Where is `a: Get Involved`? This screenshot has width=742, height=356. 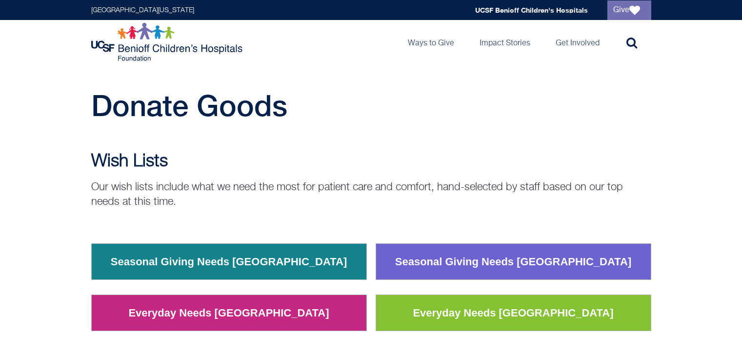 a: Get Involved is located at coordinates (578, 42).